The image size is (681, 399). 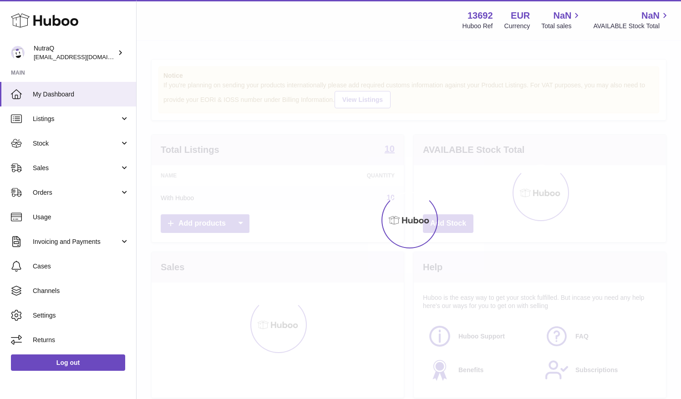 What do you see at coordinates (81, 94) in the screenshot?
I see `span: My Dashboard` at bounding box center [81, 94].